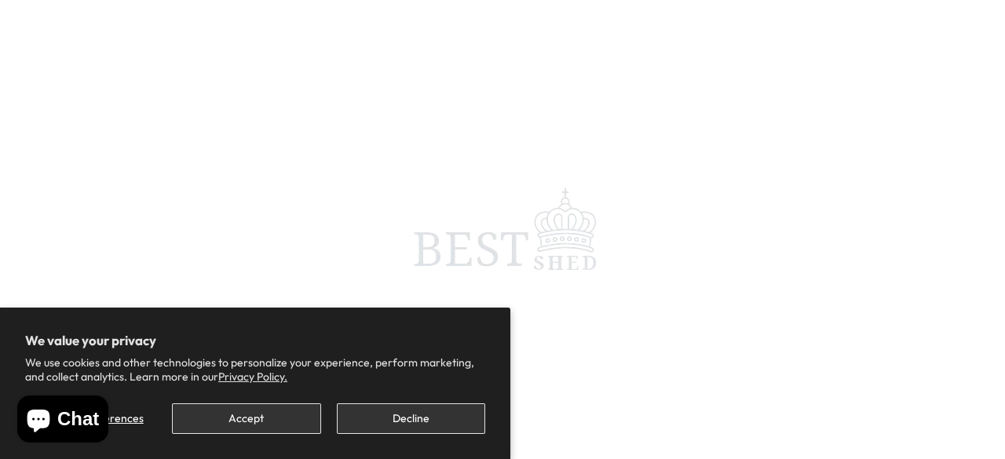 This screenshot has width=1005, height=459. Describe the element at coordinates (253, 377) in the screenshot. I see `a: Privacy Policy.` at that location.